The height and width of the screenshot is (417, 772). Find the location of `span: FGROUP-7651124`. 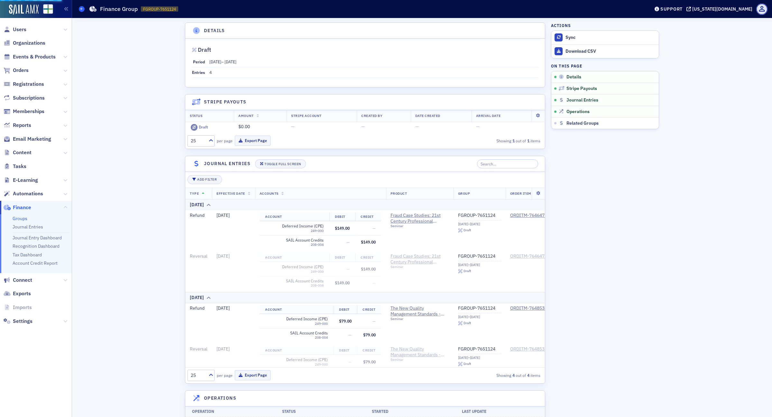

span: FGROUP-7651124 is located at coordinates (159, 9).